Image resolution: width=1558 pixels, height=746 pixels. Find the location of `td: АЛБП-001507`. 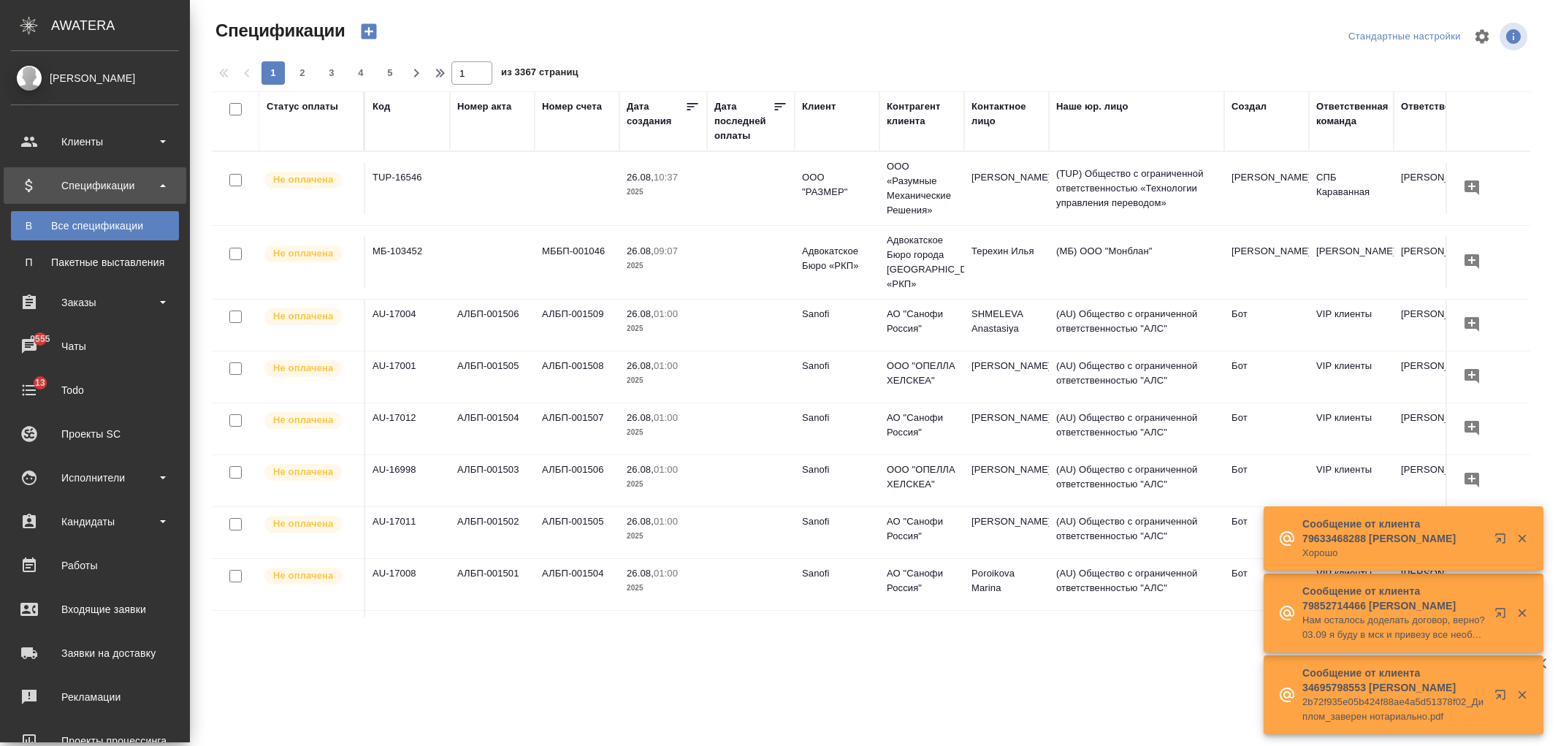

td: АЛБП-001507 is located at coordinates (577, 429).